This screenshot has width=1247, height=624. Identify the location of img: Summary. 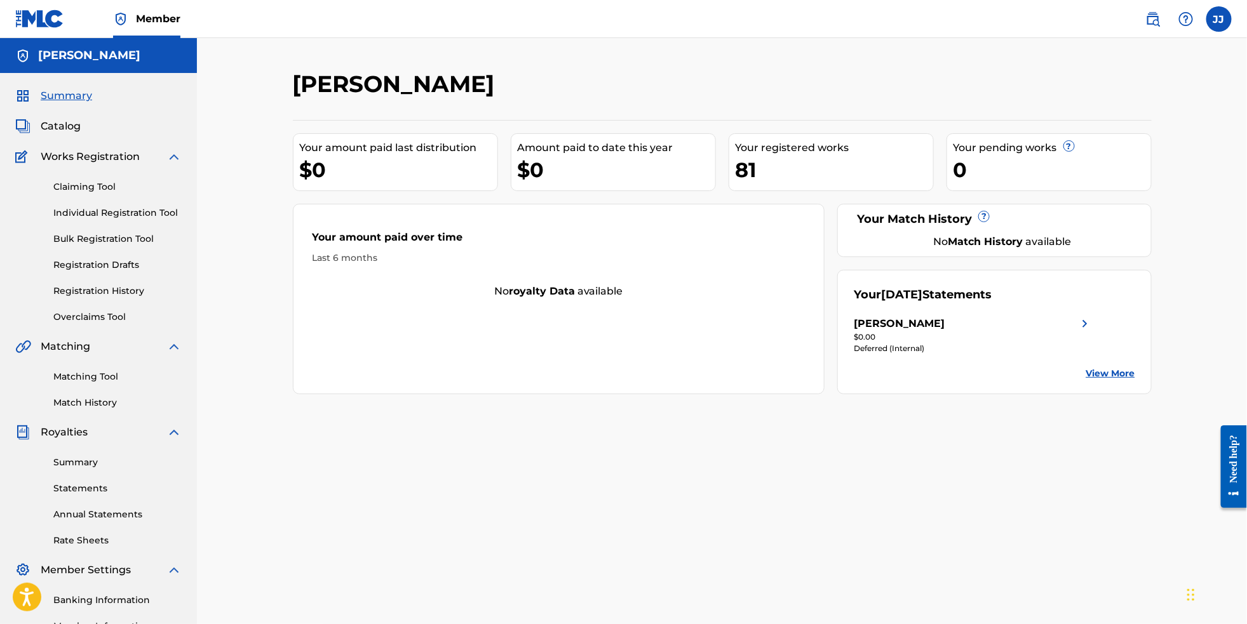
(23, 96).